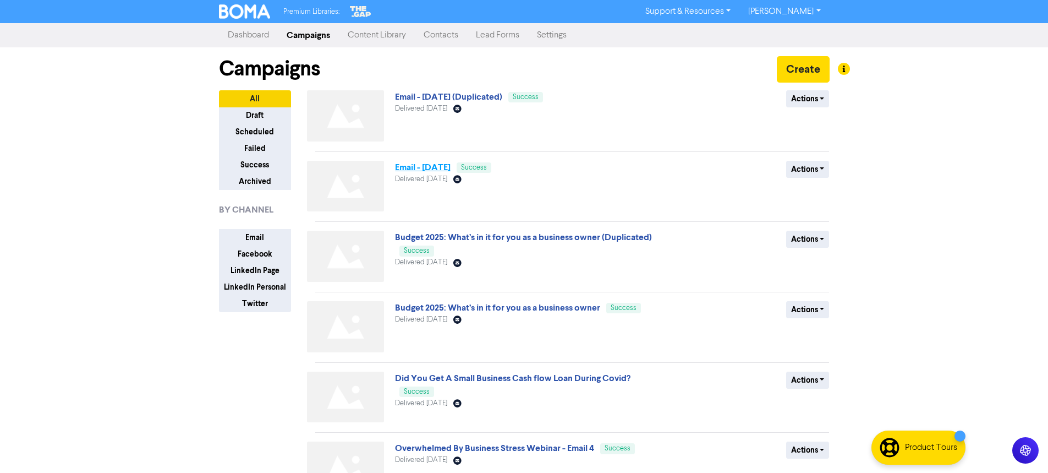 Image resolution: width=1048 pixels, height=473 pixels. I want to click on a: Lead Forms, so click(497, 35).